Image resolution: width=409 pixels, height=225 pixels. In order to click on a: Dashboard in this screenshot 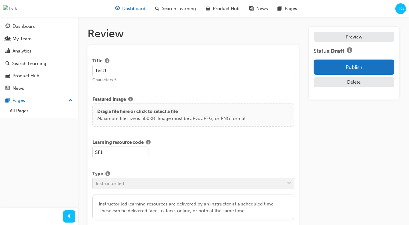, I will do `click(39, 26)`.